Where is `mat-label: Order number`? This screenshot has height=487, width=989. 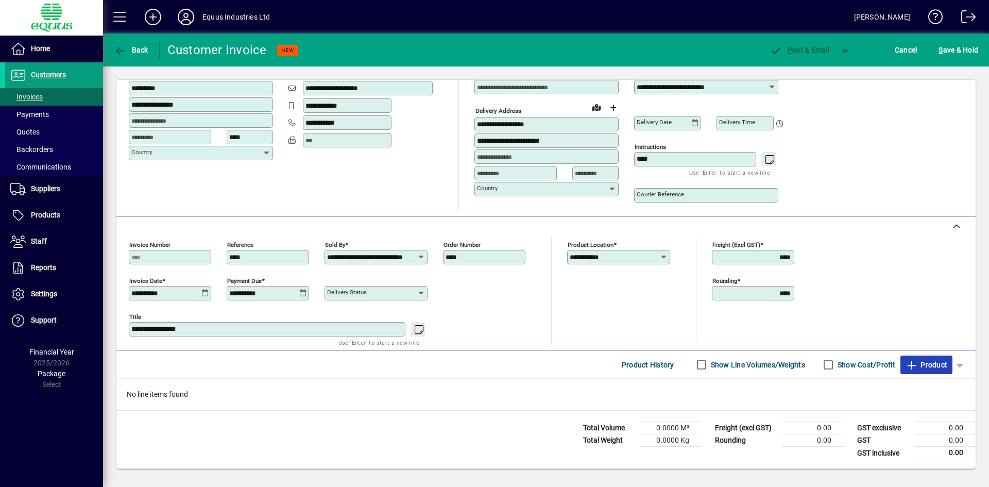 mat-label: Order number is located at coordinates (462, 245).